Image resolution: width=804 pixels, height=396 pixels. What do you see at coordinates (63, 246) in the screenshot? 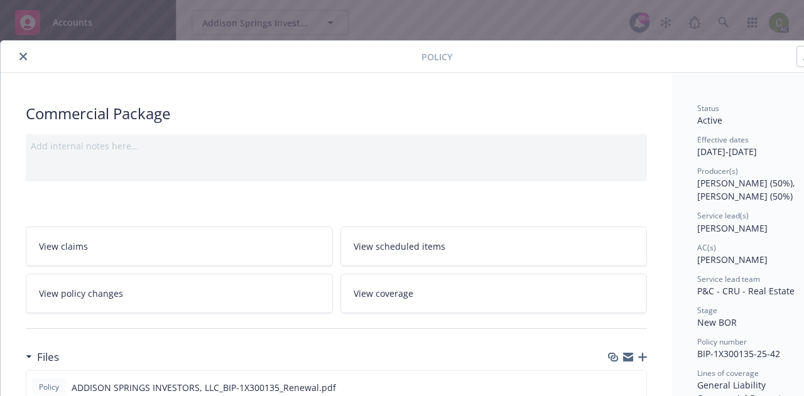
I see `span: View claims` at bounding box center [63, 246].